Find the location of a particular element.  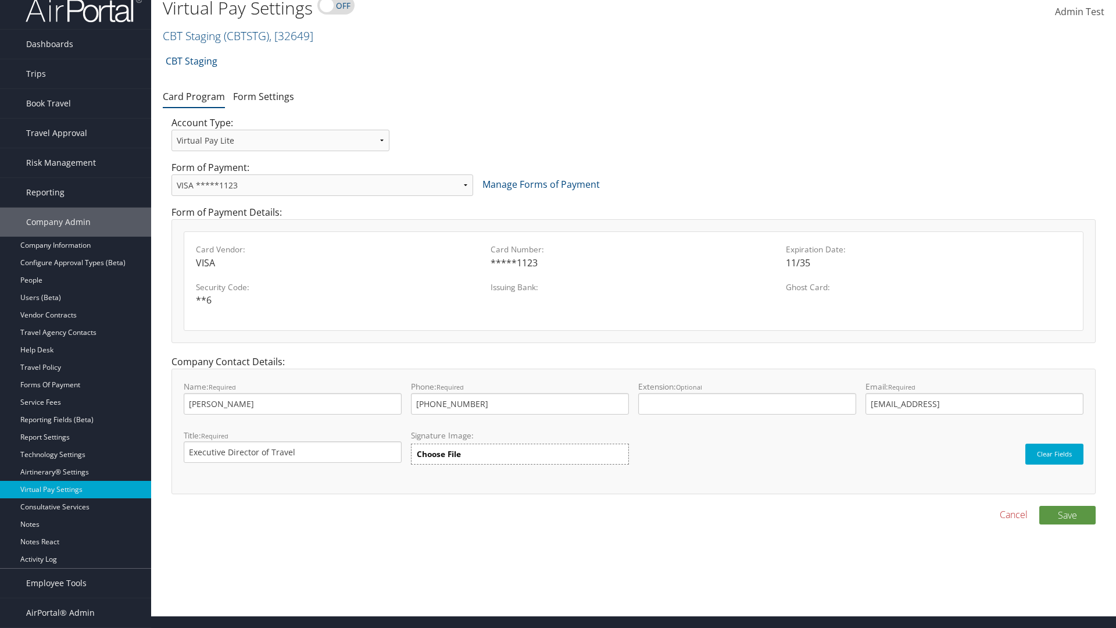

label: Security Code: is located at coordinates (338, 287).